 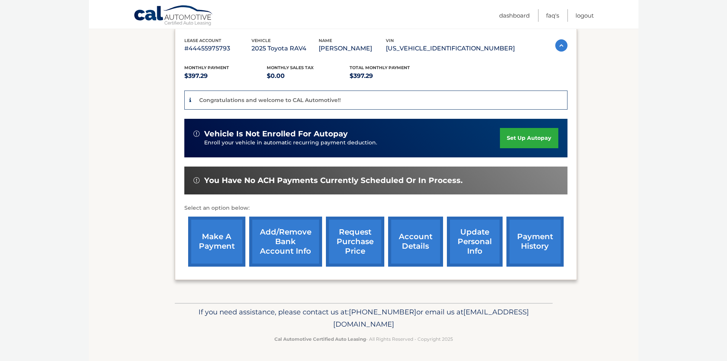 What do you see at coordinates (390, 40) in the screenshot?
I see `span: vin` at bounding box center [390, 40].